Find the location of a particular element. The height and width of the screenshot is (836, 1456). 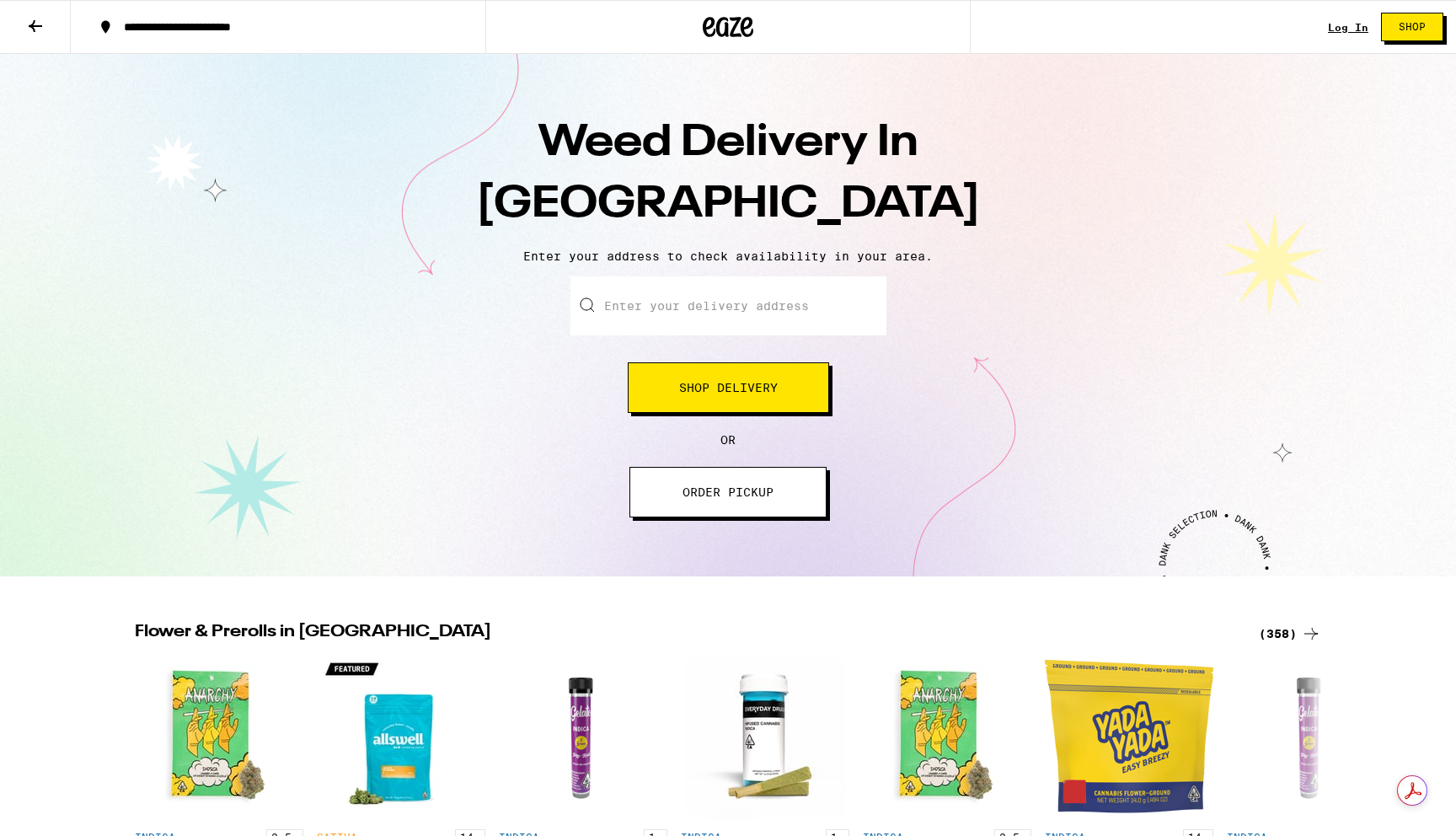

input: Enter your delivery address is located at coordinates (728, 306).